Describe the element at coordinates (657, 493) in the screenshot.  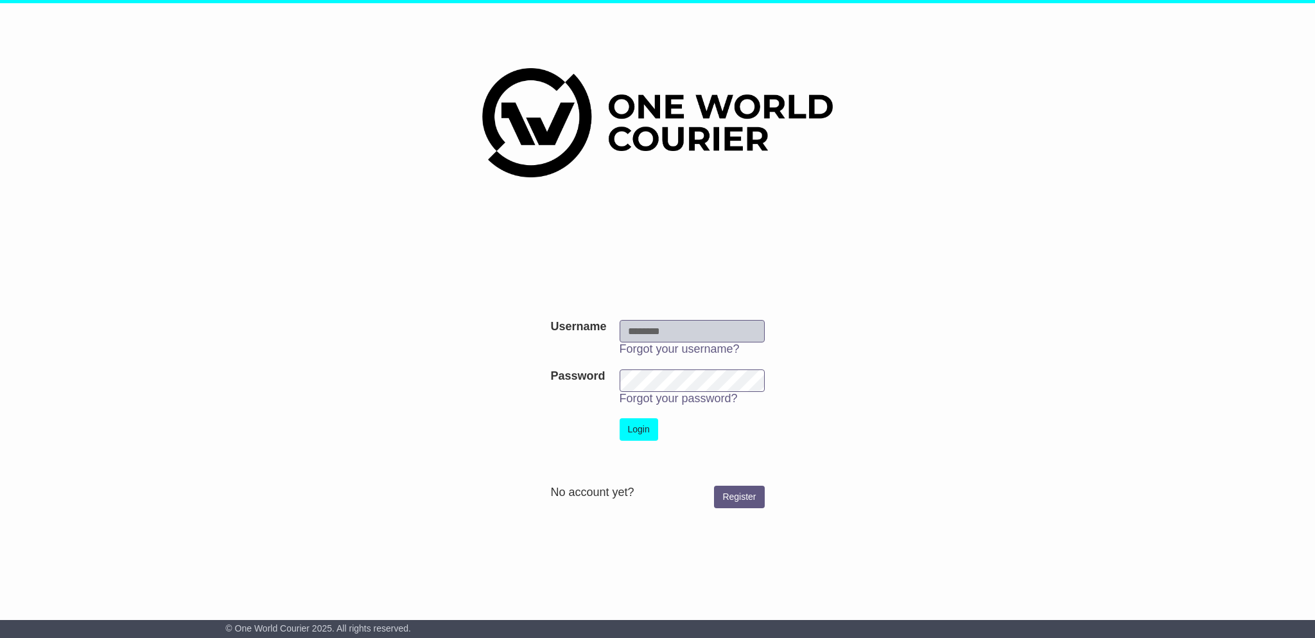
I see `div: No account yet?` at that location.